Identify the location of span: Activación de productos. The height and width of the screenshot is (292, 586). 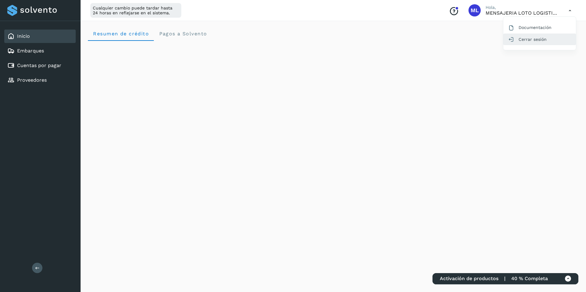
(469, 279).